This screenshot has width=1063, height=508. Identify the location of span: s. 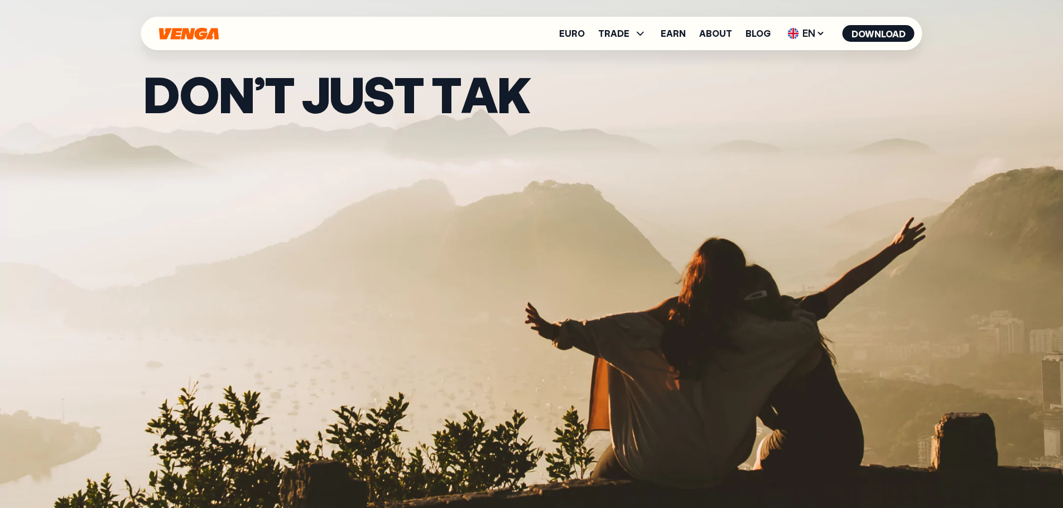
(378, 94).